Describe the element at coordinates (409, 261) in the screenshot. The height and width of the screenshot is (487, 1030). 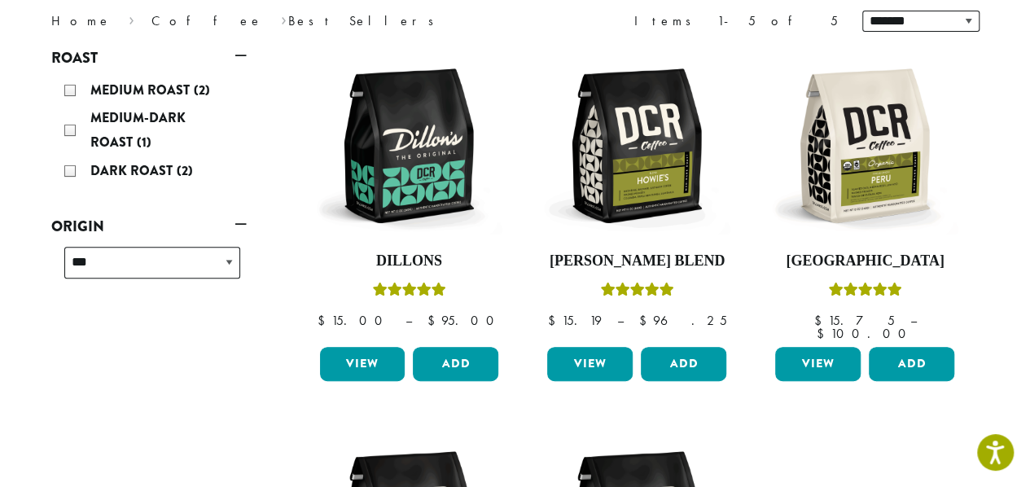
I see `h4: Dillons` at that location.